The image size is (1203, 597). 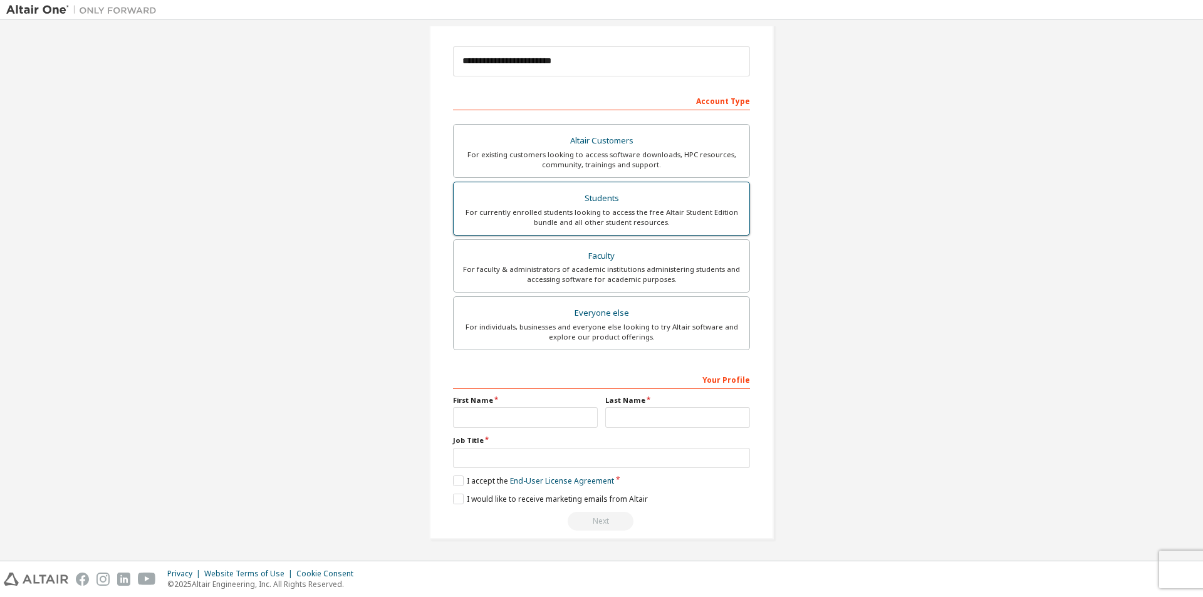 What do you see at coordinates (601, 332) in the screenshot?
I see `div: For individuals, businesses and everyone else looking to try Altair software and explore our prod...` at bounding box center [601, 332].